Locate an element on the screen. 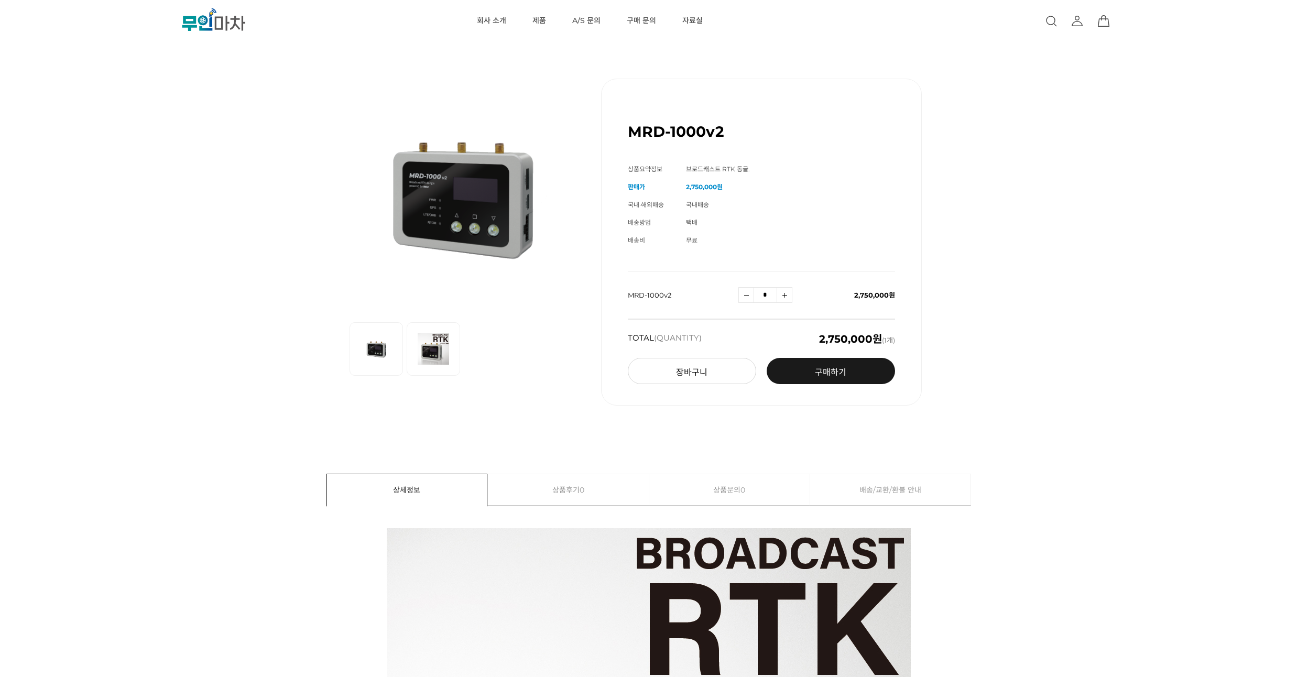 The image size is (1297, 677). span: 2,750,000원 is located at coordinates (875, 295).